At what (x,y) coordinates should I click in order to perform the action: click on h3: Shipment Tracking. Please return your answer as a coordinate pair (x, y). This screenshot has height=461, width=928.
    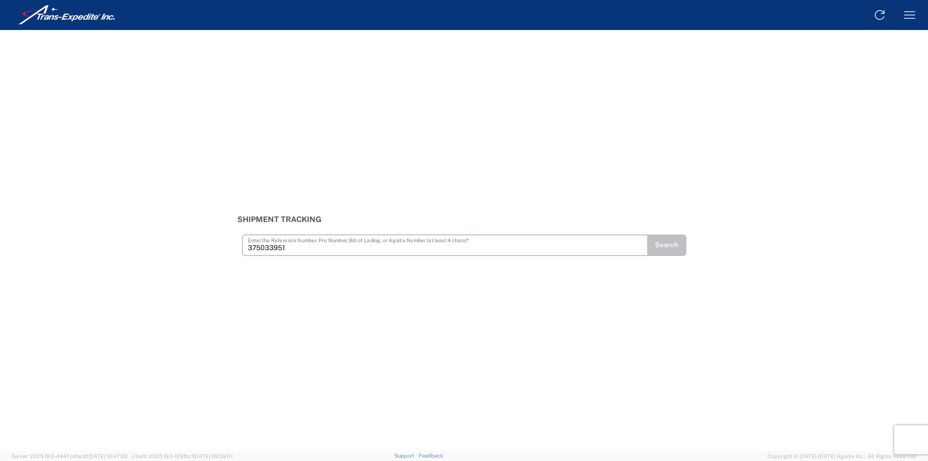
    Looking at the image, I should click on (464, 219).